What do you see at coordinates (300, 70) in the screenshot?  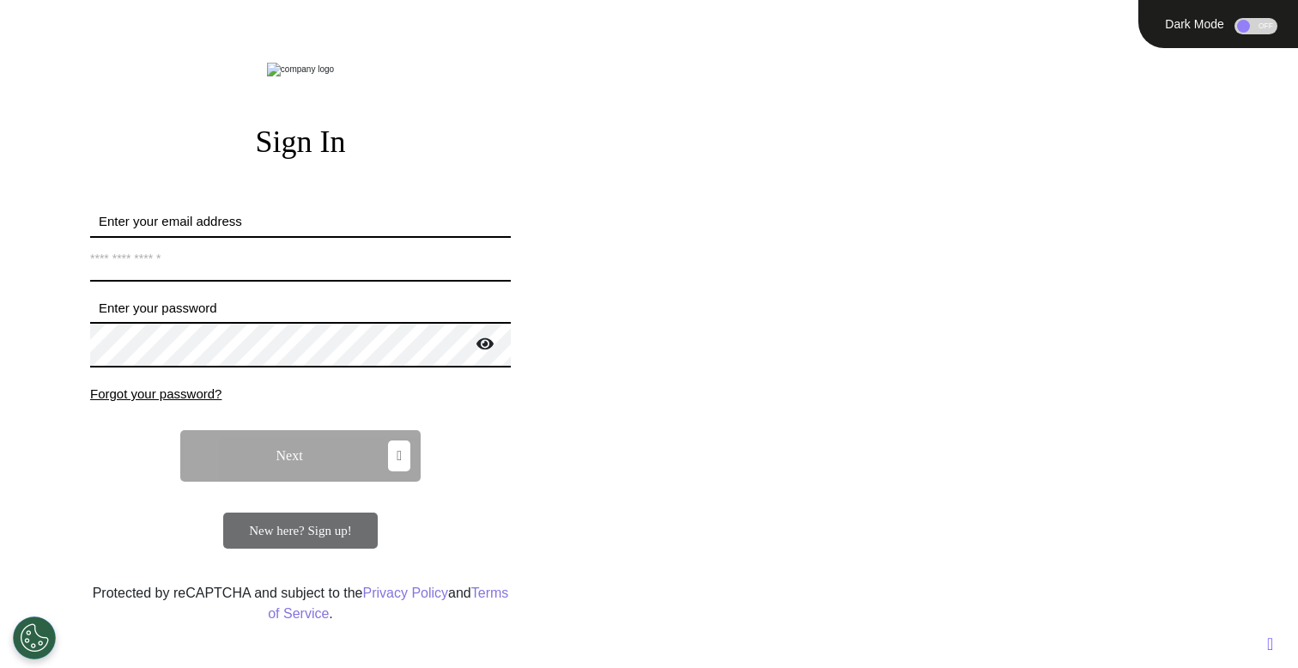 I see `img: company logo` at bounding box center [300, 70].